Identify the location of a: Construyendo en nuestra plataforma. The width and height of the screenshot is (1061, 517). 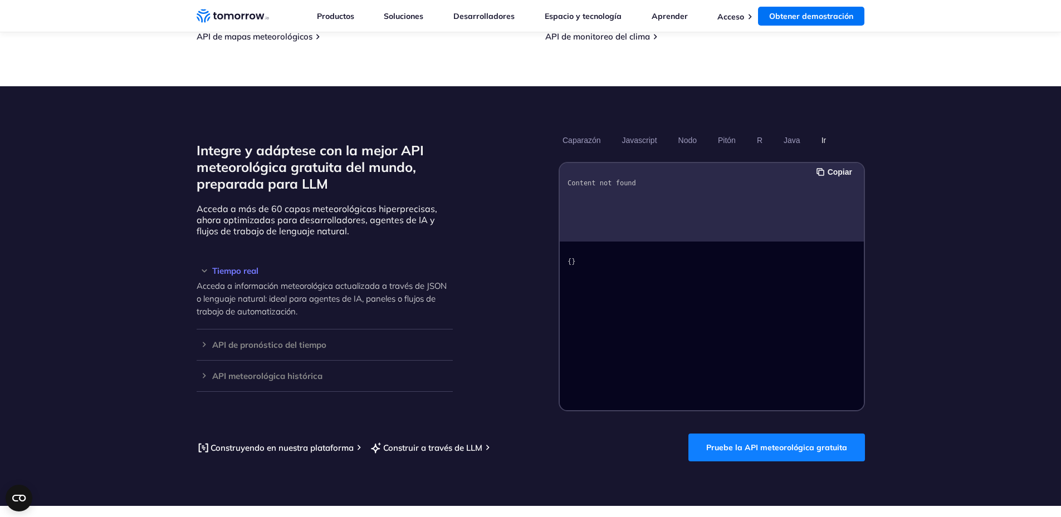
(275, 448).